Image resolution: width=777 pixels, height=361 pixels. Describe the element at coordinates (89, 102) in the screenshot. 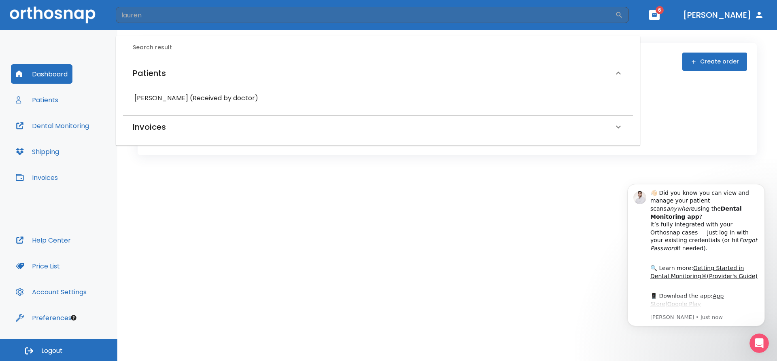

I see `div: 🔍 Learn more: ​` at that location.